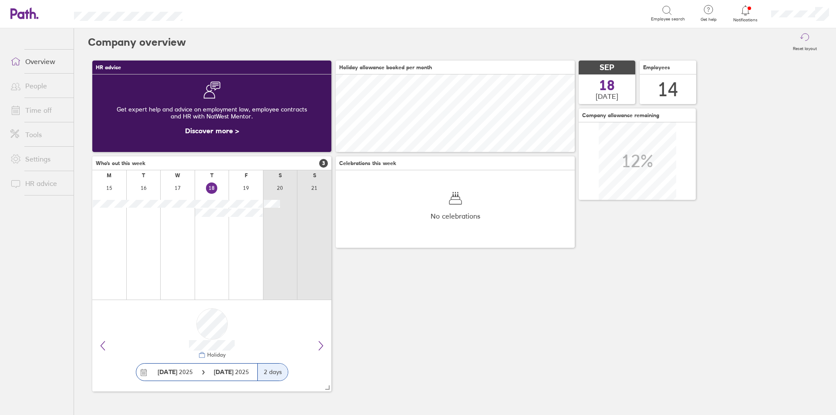  I want to click on span: Notifications, so click(746, 20).